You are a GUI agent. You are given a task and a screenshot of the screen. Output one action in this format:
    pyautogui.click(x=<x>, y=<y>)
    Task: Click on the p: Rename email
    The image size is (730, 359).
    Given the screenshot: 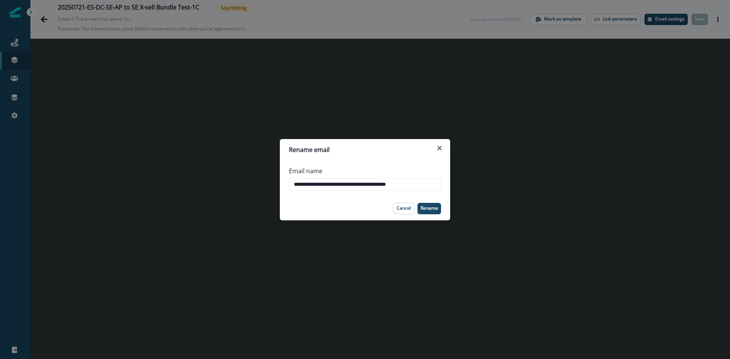 What is the action you would take?
    pyautogui.click(x=309, y=150)
    